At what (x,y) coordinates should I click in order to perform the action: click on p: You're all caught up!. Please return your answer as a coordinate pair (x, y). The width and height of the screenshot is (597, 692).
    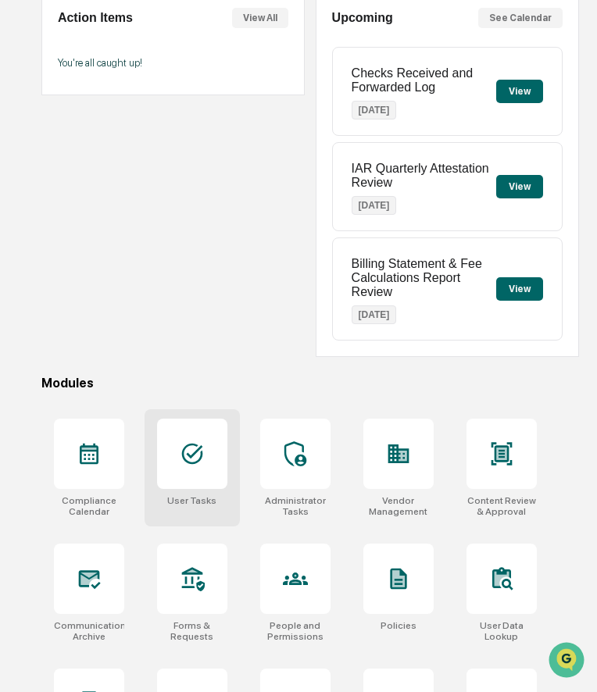
    Looking at the image, I should click on (173, 62).